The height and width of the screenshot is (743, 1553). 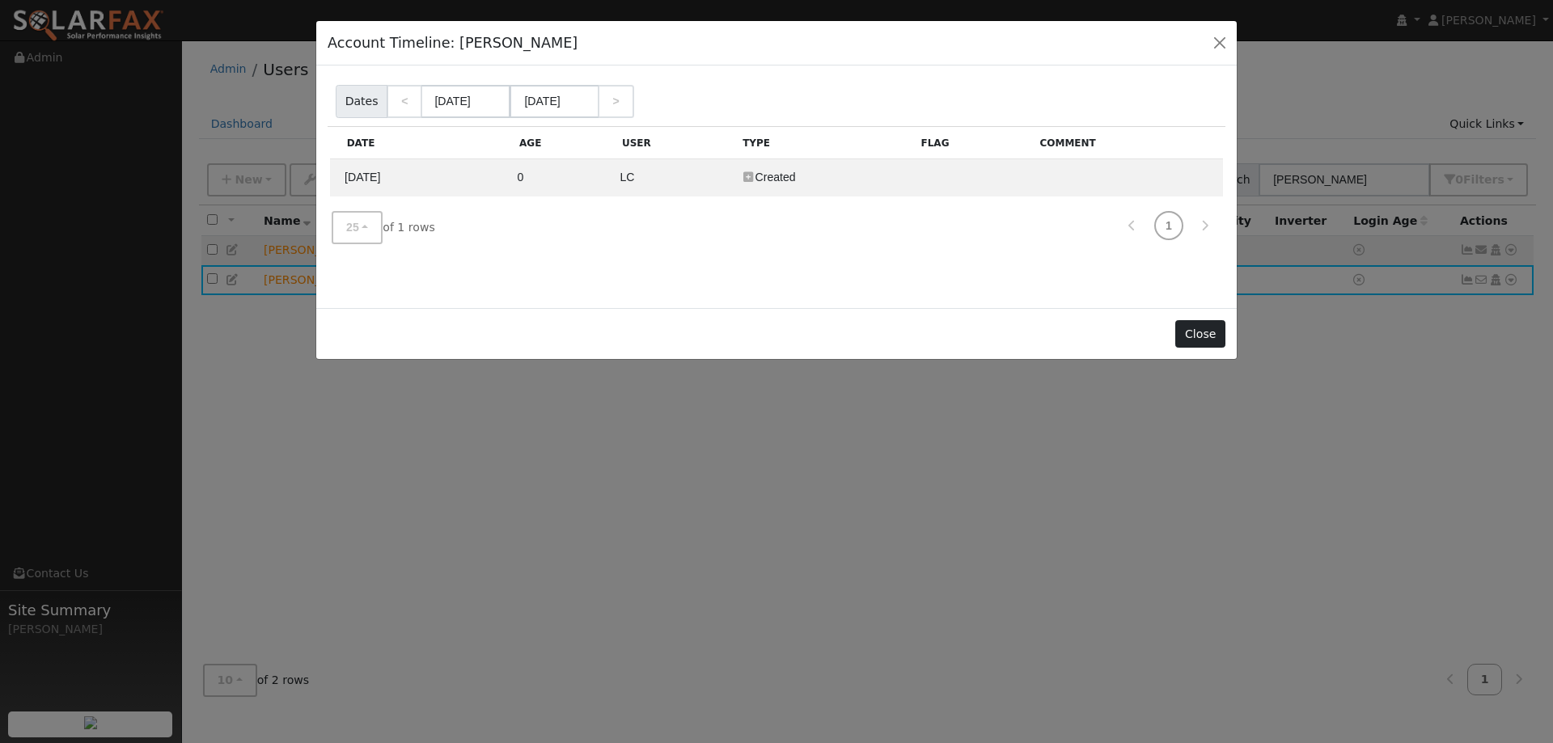 What do you see at coordinates (561, 178) in the screenshot?
I see `td: 0` at bounding box center [561, 178].